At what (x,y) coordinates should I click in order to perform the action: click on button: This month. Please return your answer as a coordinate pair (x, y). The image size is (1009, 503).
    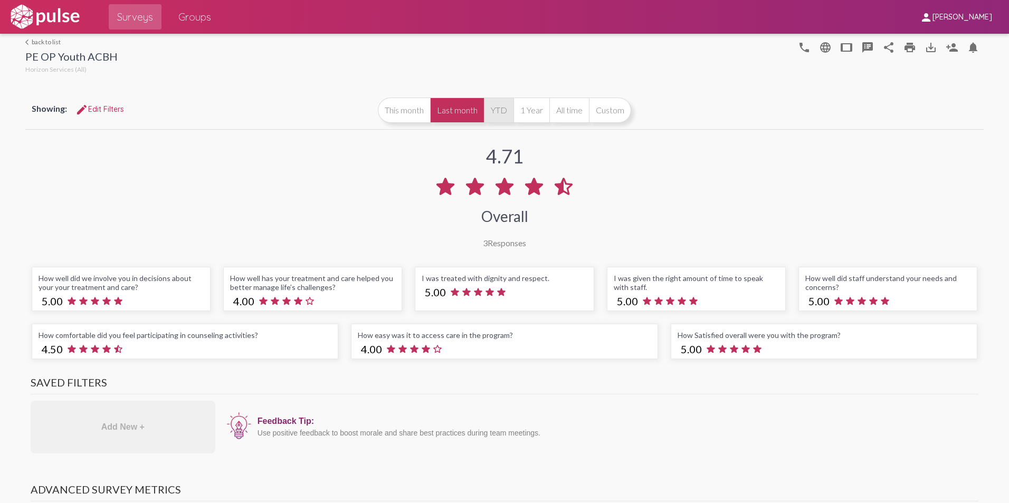
    Looking at the image, I should click on (404, 110).